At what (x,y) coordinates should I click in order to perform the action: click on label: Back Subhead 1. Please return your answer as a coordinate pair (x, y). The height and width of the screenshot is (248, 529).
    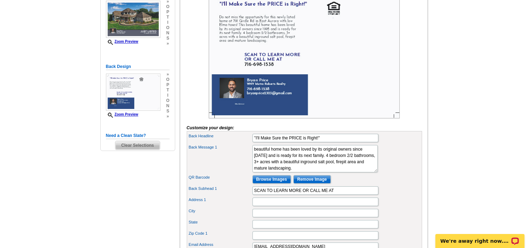
    Looking at the image, I should click on (220, 188).